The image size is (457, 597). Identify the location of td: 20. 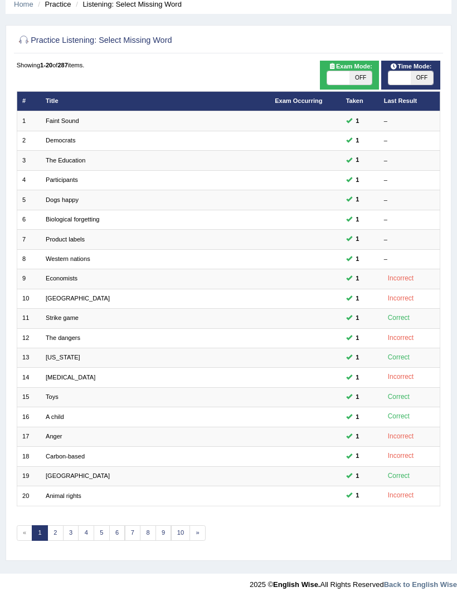
(28, 496).